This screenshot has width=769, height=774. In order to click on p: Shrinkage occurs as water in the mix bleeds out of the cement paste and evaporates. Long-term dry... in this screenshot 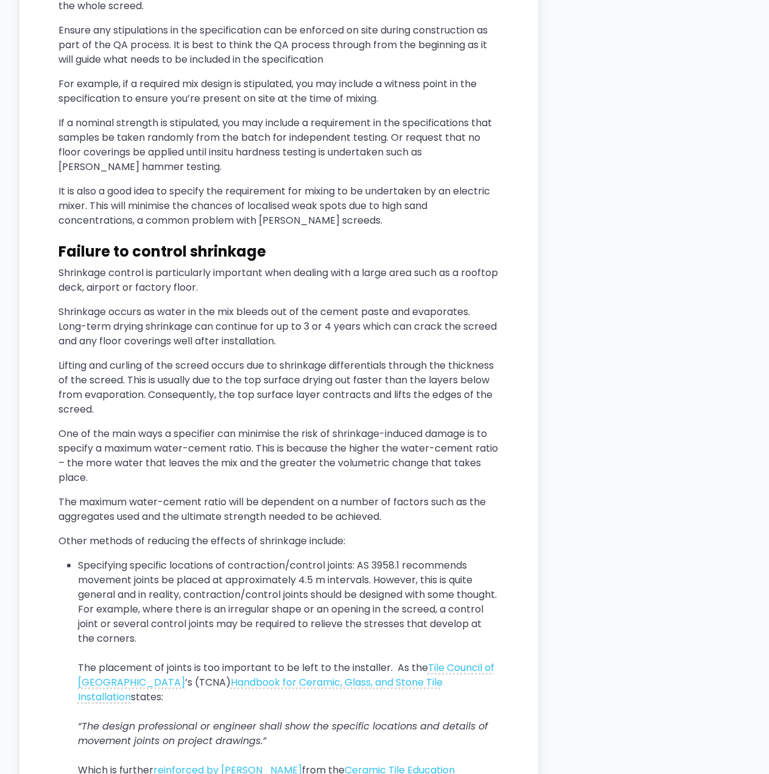, I will do `click(279, 326)`.